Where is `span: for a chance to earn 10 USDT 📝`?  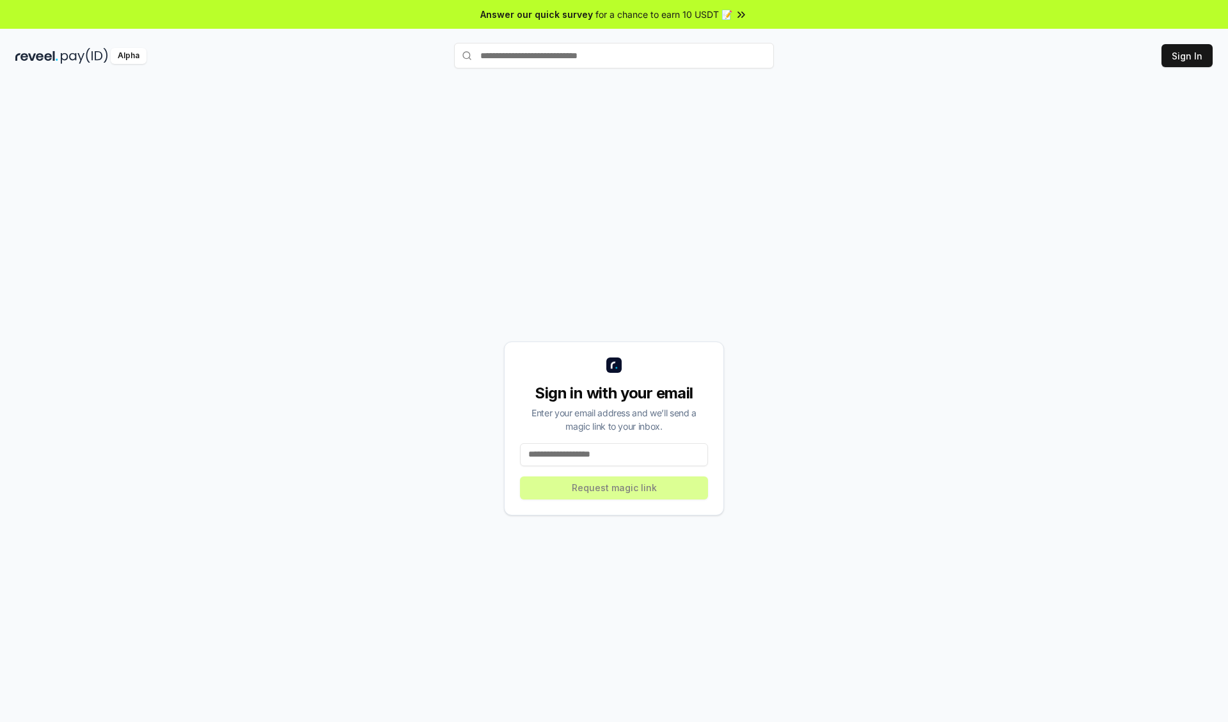 span: for a chance to earn 10 USDT 📝 is located at coordinates (664, 14).